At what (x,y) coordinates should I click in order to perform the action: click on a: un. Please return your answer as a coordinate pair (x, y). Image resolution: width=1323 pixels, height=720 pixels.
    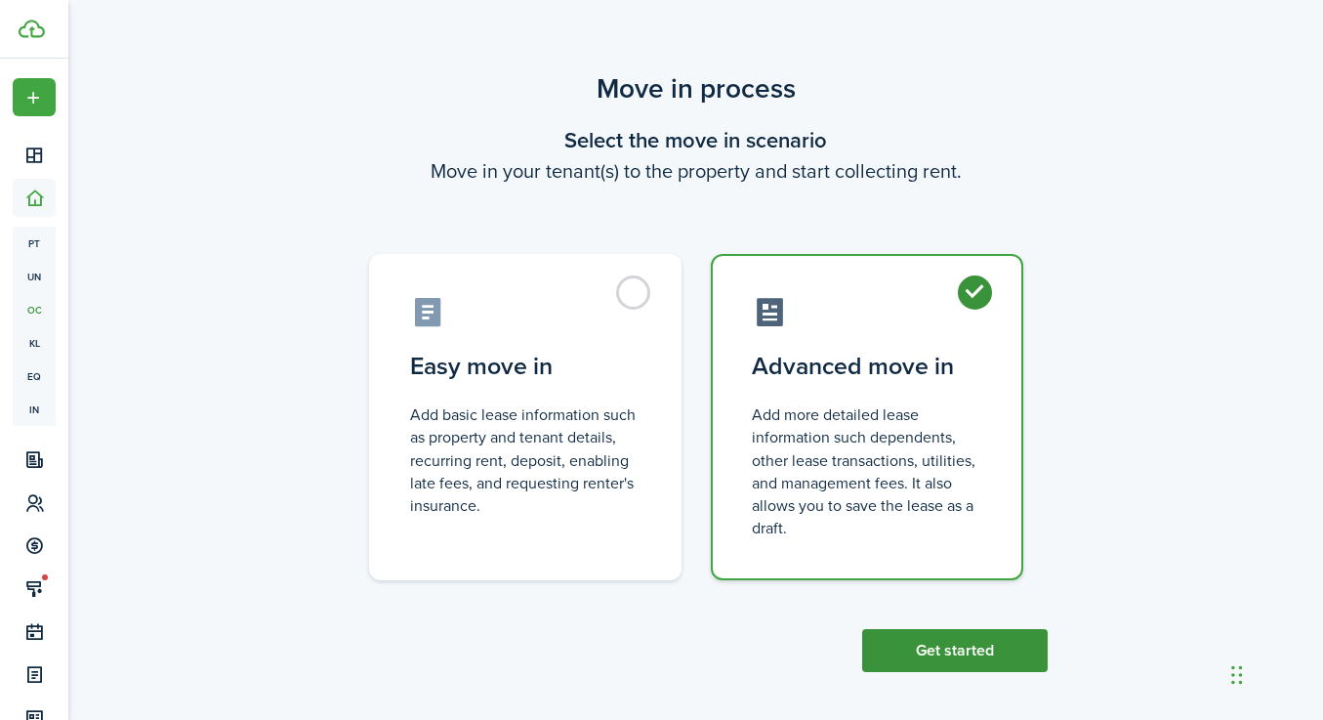
    Looking at the image, I should click on (34, 276).